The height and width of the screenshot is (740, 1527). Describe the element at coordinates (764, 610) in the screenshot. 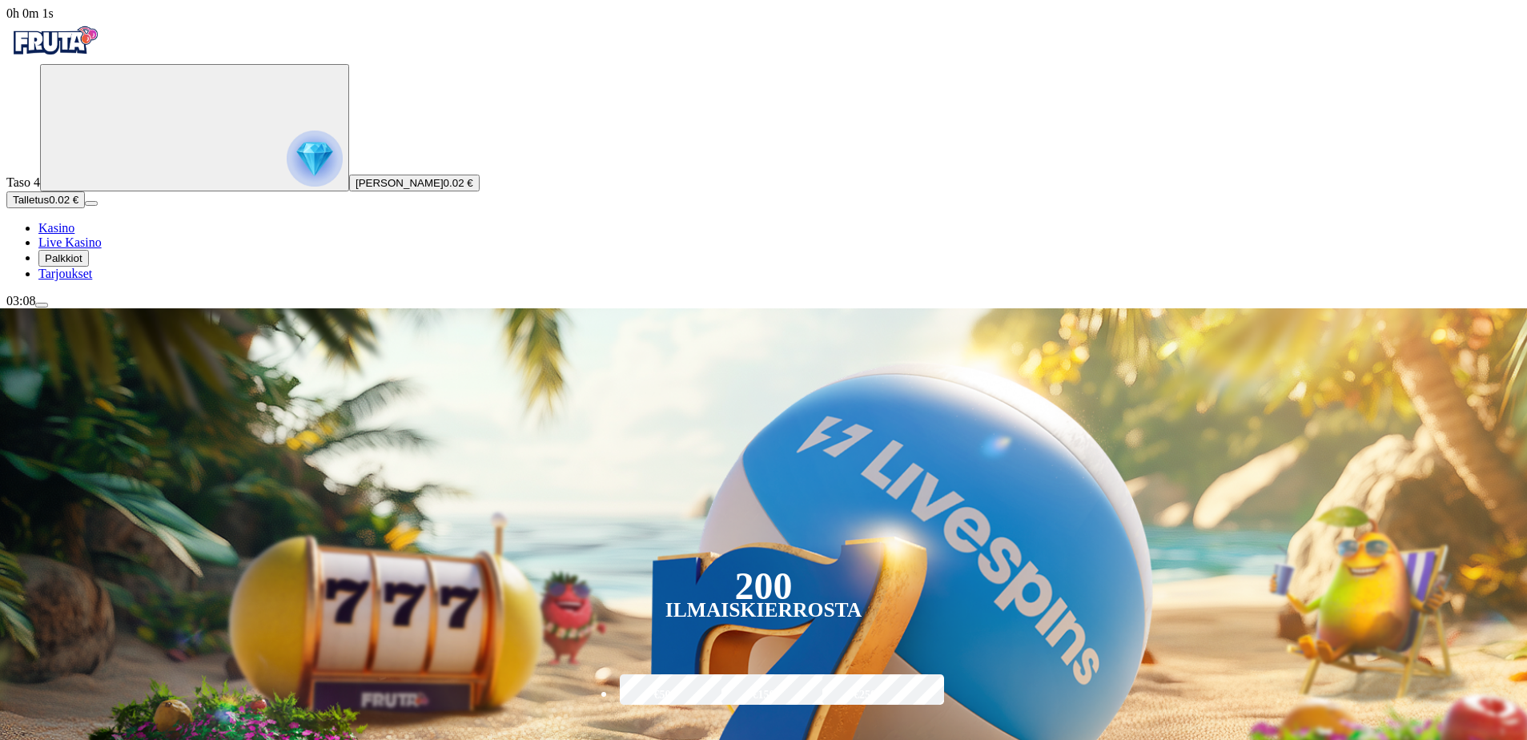

I see `div: Ilmaiskierrosta` at that location.